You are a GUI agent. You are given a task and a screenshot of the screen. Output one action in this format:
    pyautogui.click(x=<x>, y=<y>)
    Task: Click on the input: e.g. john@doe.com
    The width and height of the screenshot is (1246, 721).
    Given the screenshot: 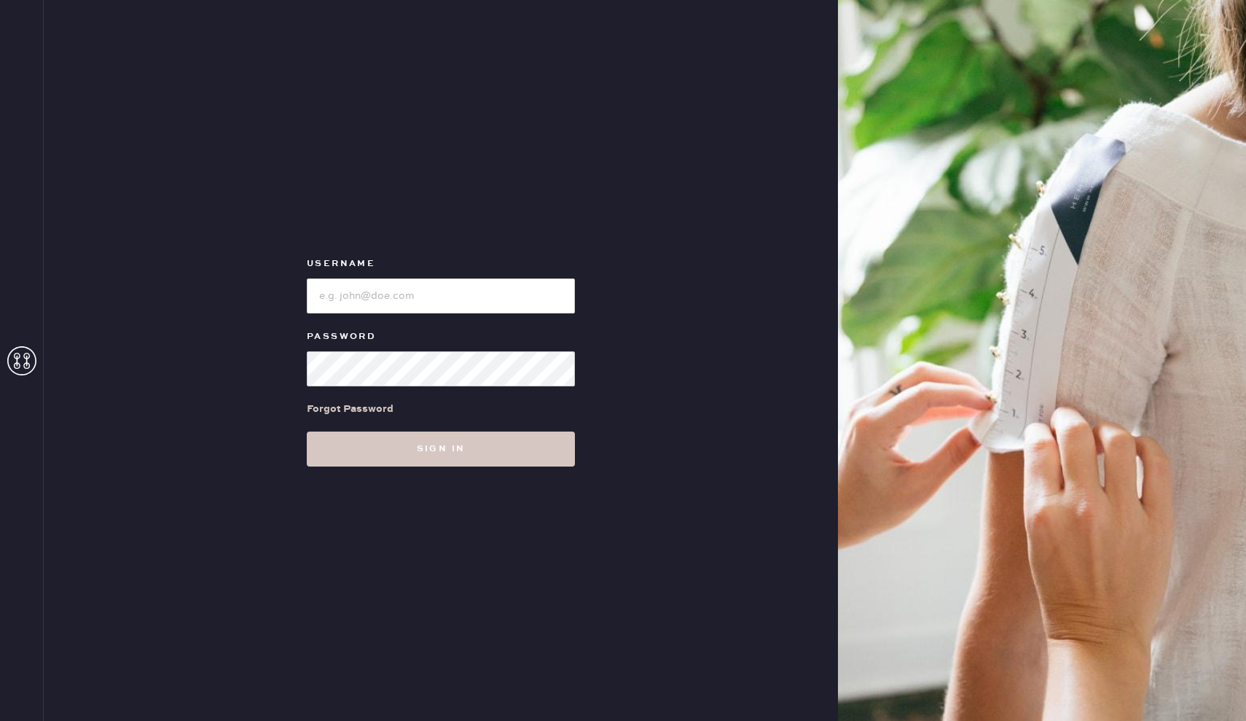 What is the action you would take?
    pyautogui.click(x=441, y=296)
    